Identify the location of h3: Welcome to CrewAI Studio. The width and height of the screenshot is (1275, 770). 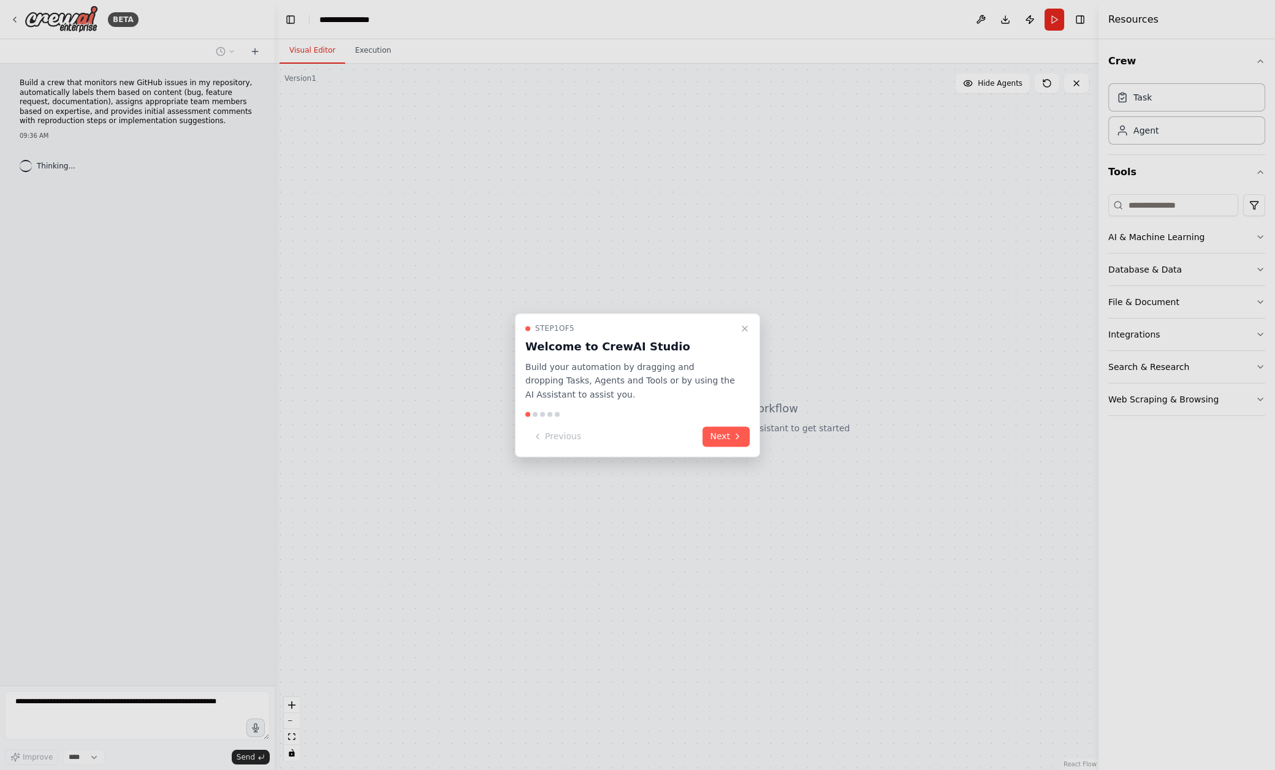
(630, 347).